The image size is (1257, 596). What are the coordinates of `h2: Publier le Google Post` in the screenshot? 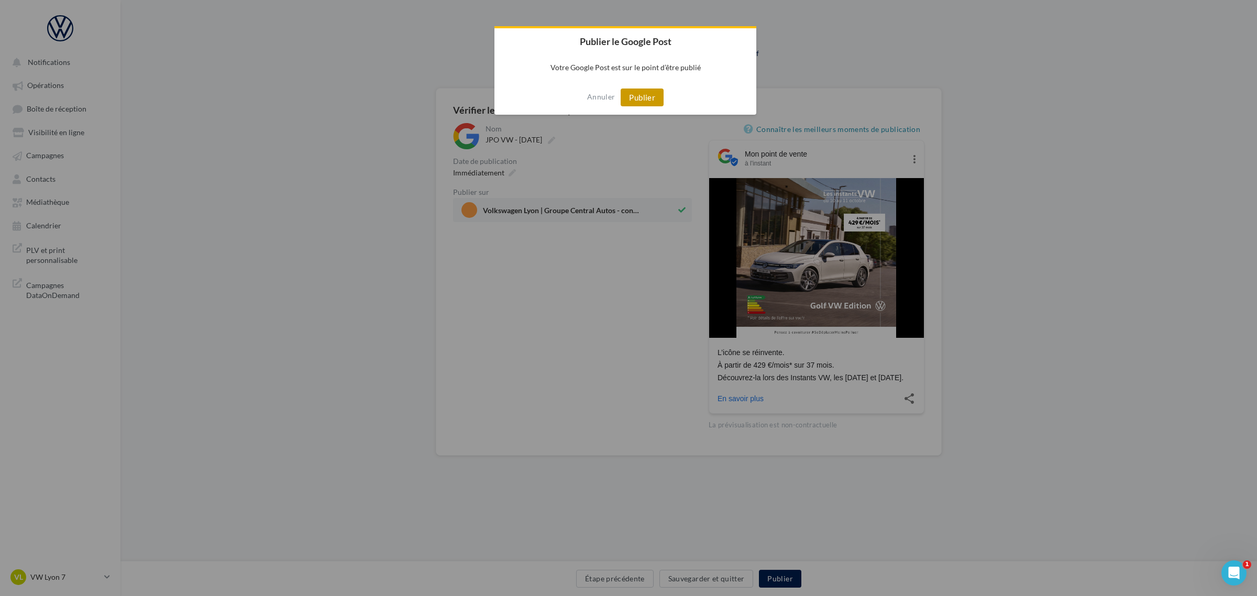 It's located at (625, 41).